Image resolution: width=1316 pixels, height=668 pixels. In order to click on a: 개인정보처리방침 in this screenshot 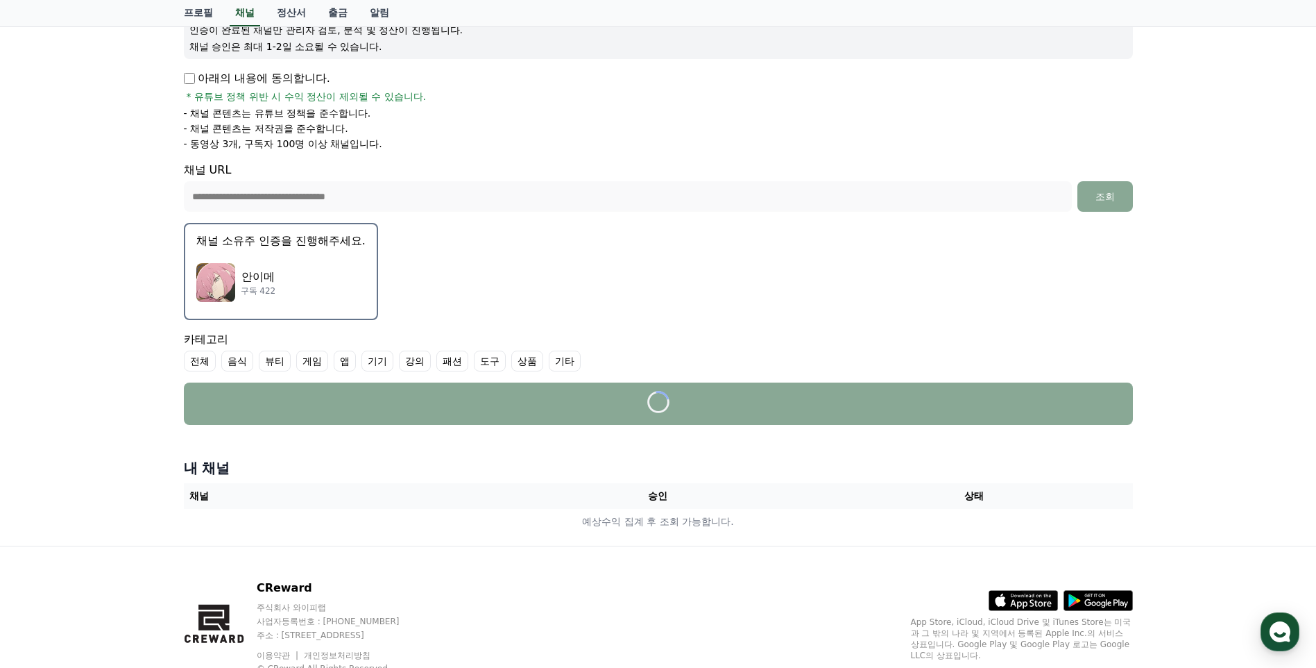, I will do `click(337, 655)`.